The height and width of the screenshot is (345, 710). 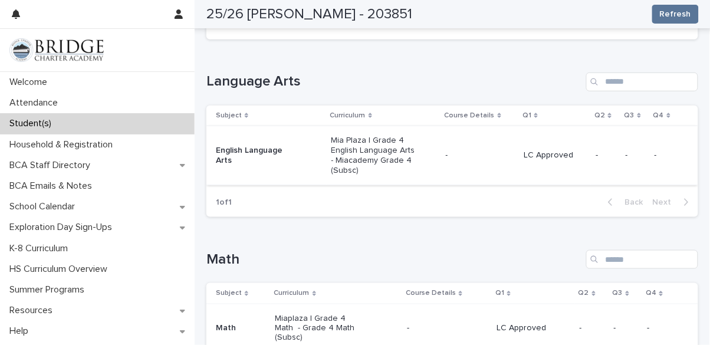 What do you see at coordinates (373, 155) in the screenshot?
I see `p: Mia Plaza | Grade 4 English Language Arts - Miacademy Grade 4 (Subsc)` at bounding box center [373, 155].